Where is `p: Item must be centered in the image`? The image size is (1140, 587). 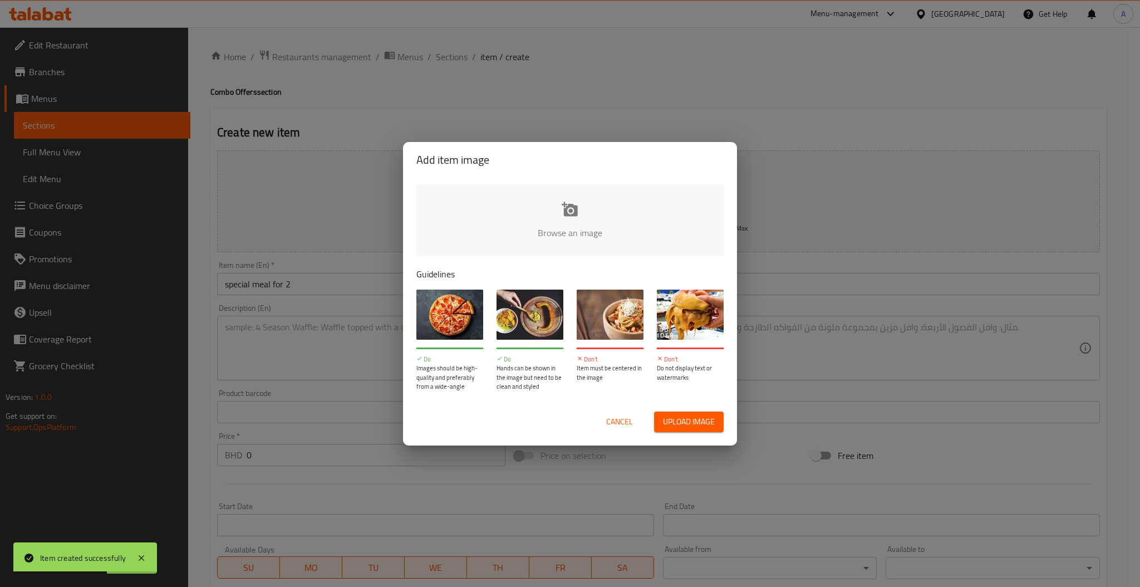 p: Item must be centered in the image is located at coordinates (610, 372).